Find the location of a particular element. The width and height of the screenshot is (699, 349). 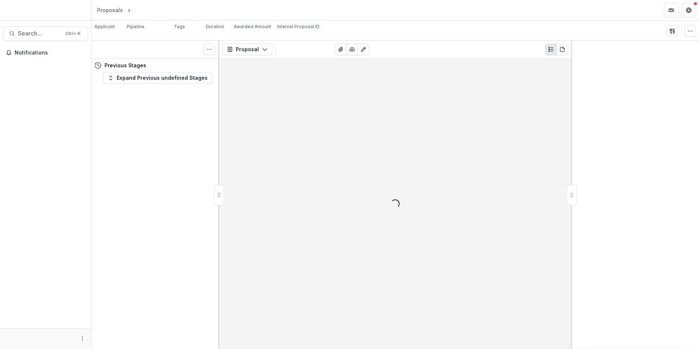

h4: Previous Stages is located at coordinates (125, 65).